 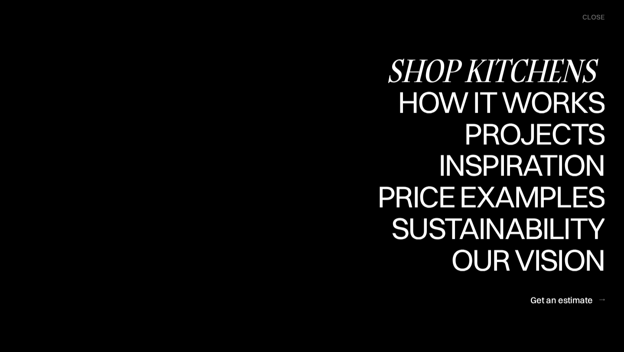 What do you see at coordinates (535, 134) in the screenshot?
I see `a: ProjectsProjects` at bounding box center [535, 134].